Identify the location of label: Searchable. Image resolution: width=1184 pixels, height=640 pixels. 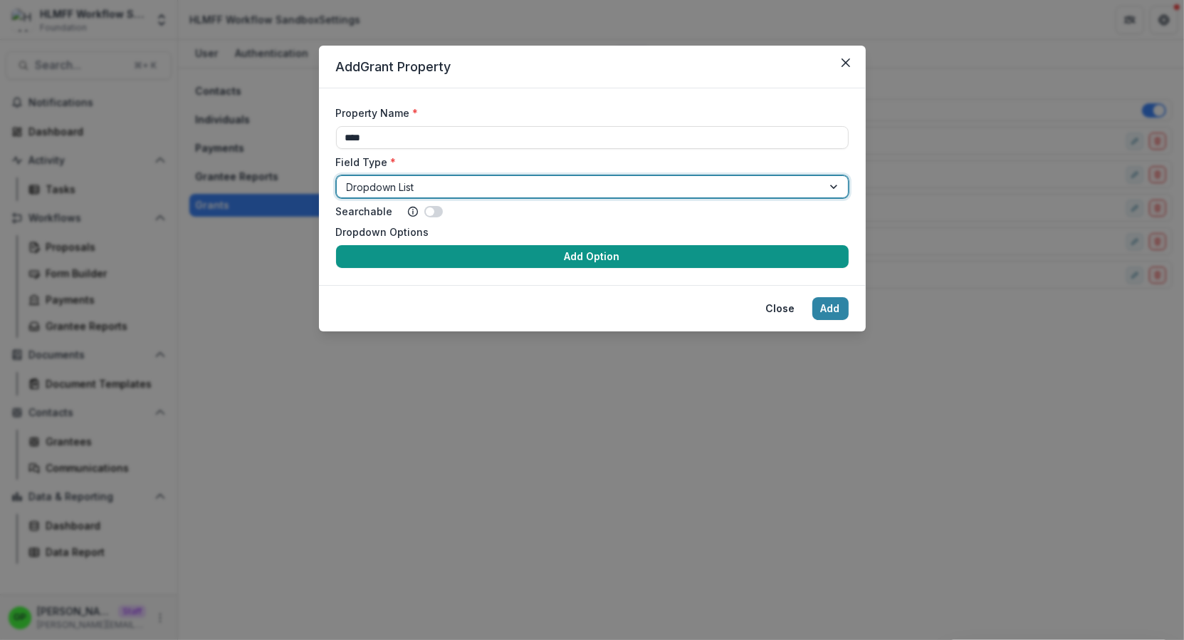
(365, 211).